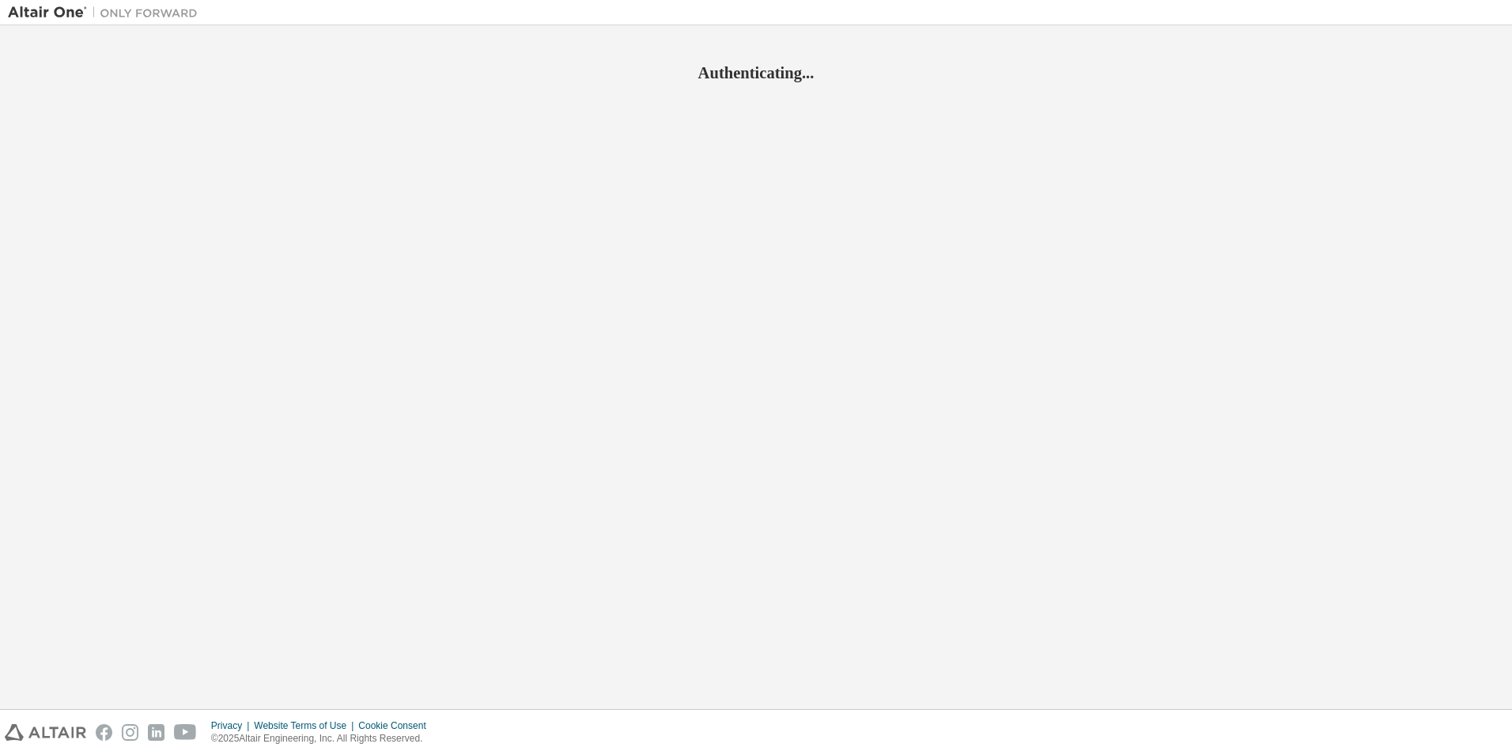  I want to click on img: Altair One, so click(107, 13).